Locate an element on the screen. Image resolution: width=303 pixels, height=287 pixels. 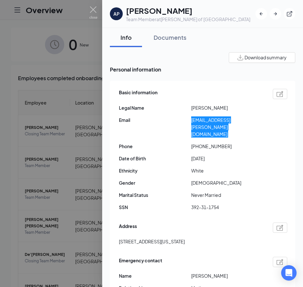
div: Open Intercom Messenger is located at coordinates (289, 273).